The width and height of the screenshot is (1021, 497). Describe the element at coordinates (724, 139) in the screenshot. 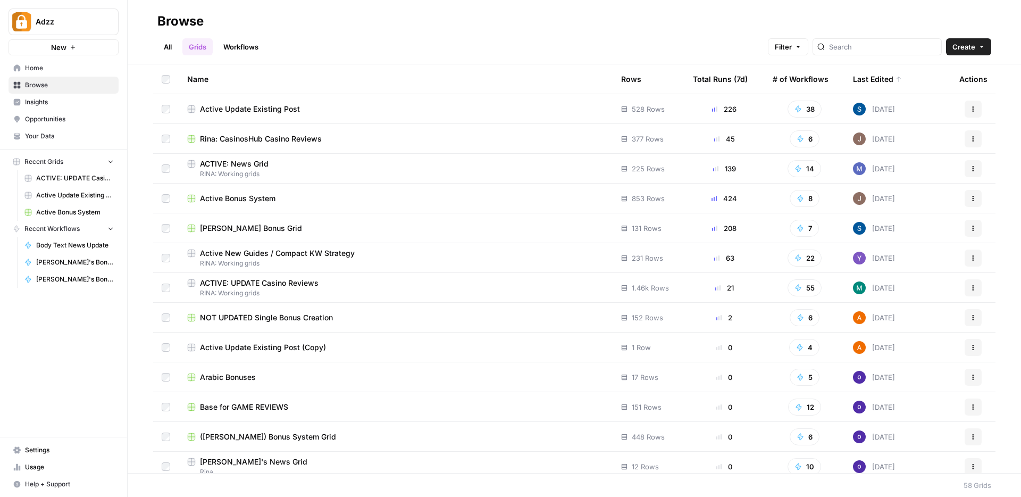

I see `div: 45` at that location.